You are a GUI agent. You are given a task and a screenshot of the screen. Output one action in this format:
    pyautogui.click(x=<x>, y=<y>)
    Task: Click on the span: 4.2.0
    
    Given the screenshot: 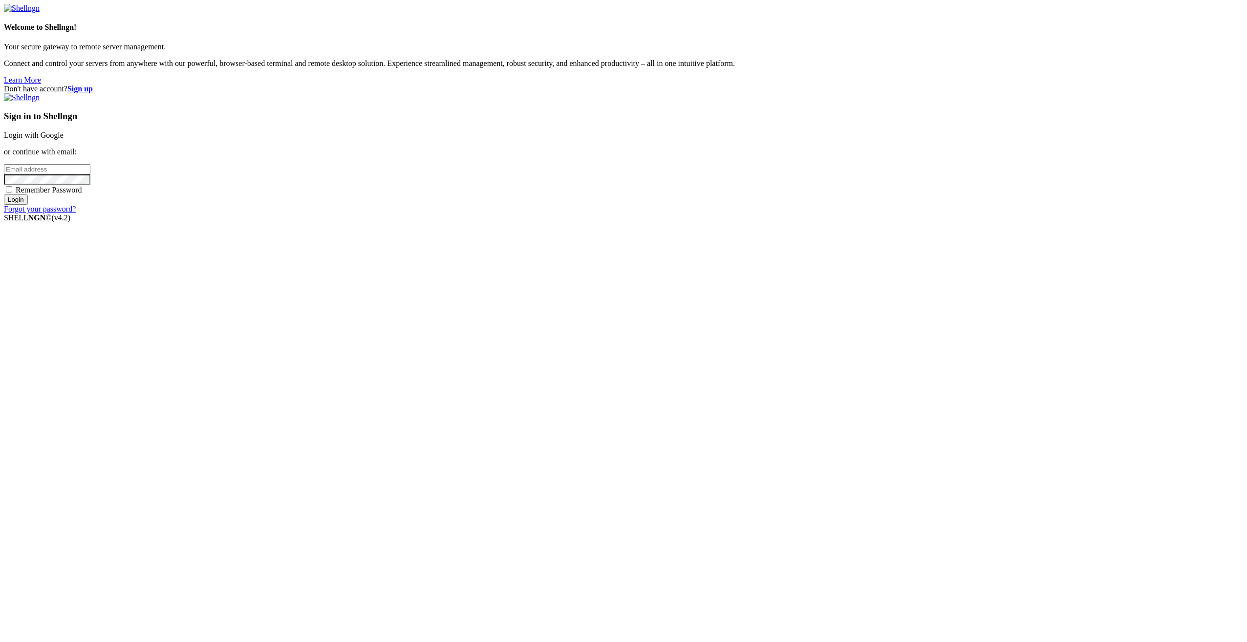 What is the action you would take?
    pyautogui.click(x=61, y=217)
    